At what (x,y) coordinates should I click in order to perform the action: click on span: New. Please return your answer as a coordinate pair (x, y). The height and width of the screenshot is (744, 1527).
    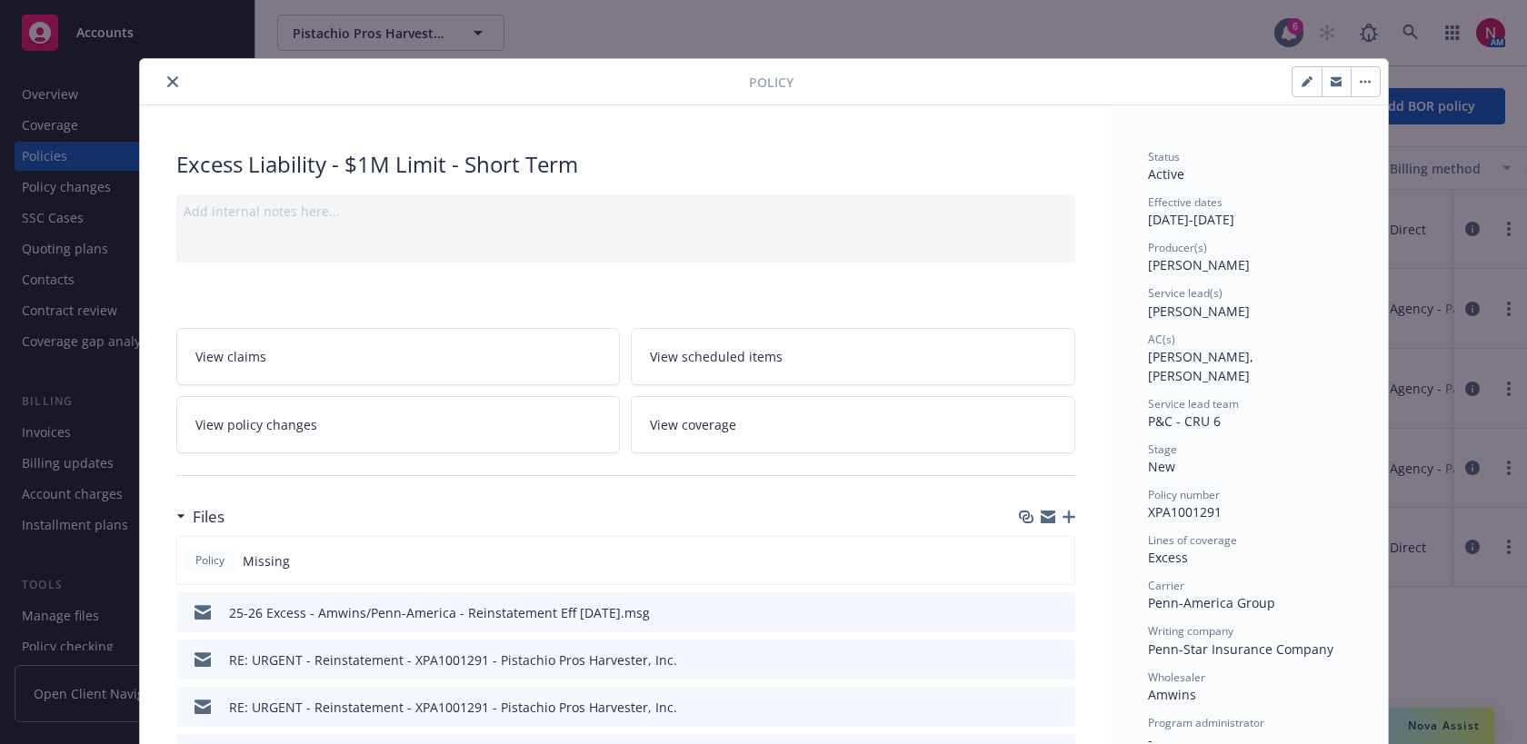
    Looking at the image, I should click on (1161, 466).